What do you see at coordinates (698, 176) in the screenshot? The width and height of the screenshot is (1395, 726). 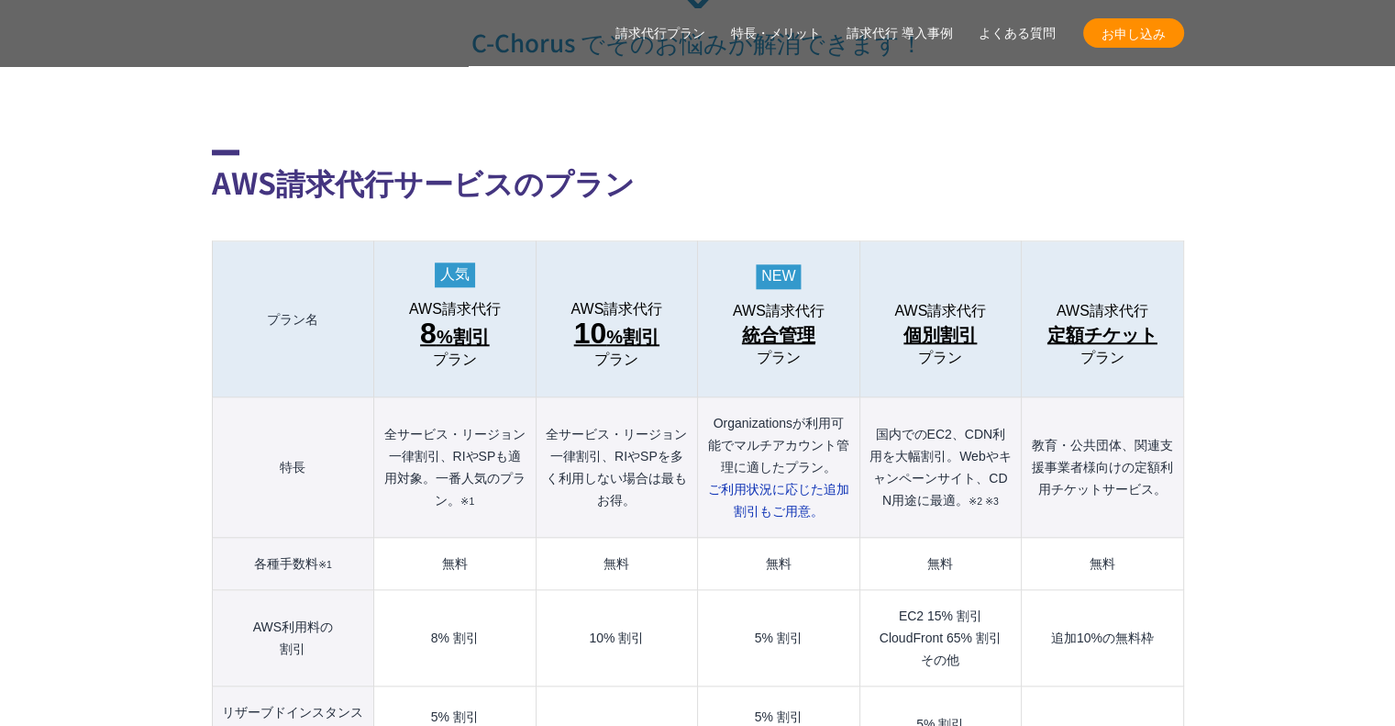 I see `h2: AWS請求代行サービスのプラン` at bounding box center [698, 176].